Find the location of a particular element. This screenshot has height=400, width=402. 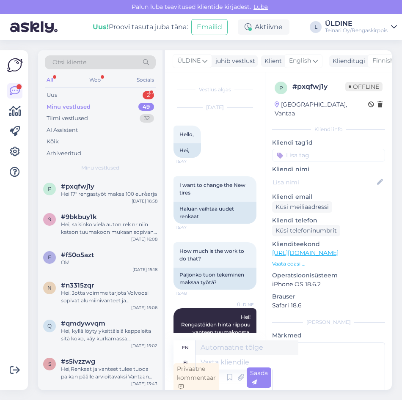

p: Klienditeekond is located at coordinates (328, 244).